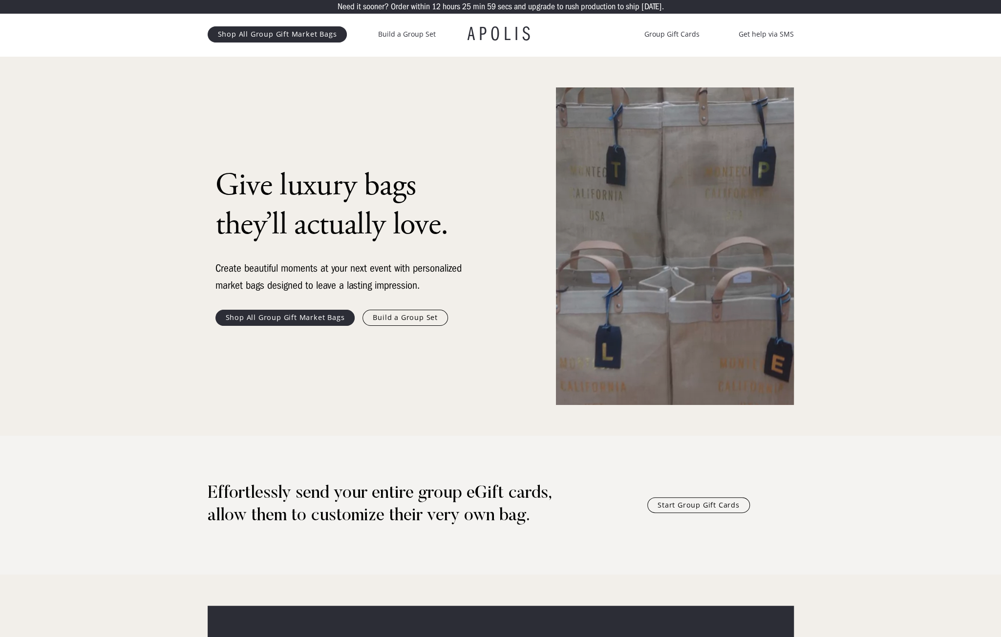 Image resolution: width=1001 pixels, height=637 pixels. What do you see at coordinates (342, 277) in the screenshot?
I see `div: Create beautiful moments at your next event with personalized market bags designed to leave a las...` at bounding box center [342, 277].